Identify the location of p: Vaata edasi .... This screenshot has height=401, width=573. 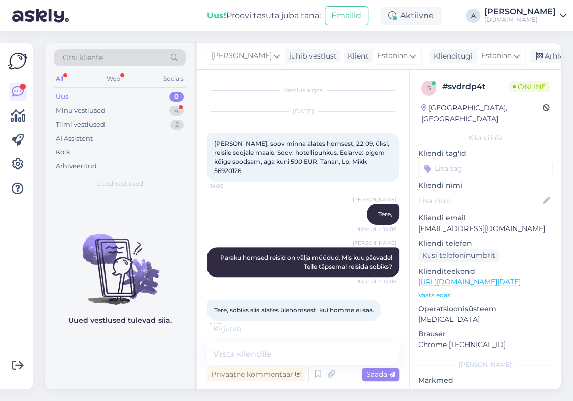
(485, 295).